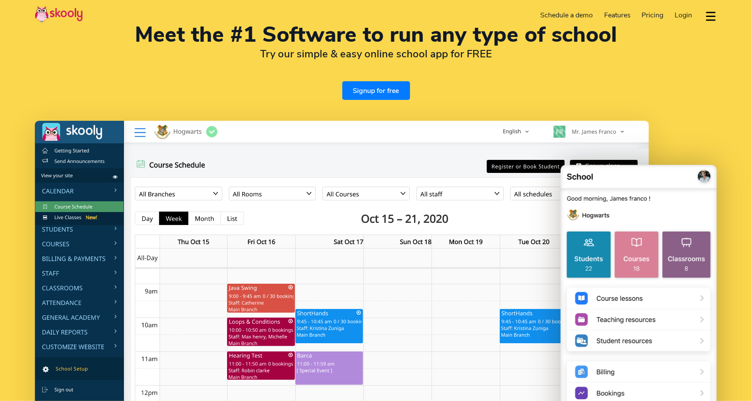 This screenshot has width=752, height=401. Describe the element at coordinates (567, 15) in the screenshot. I see `a: Schedule a demo` at that location.